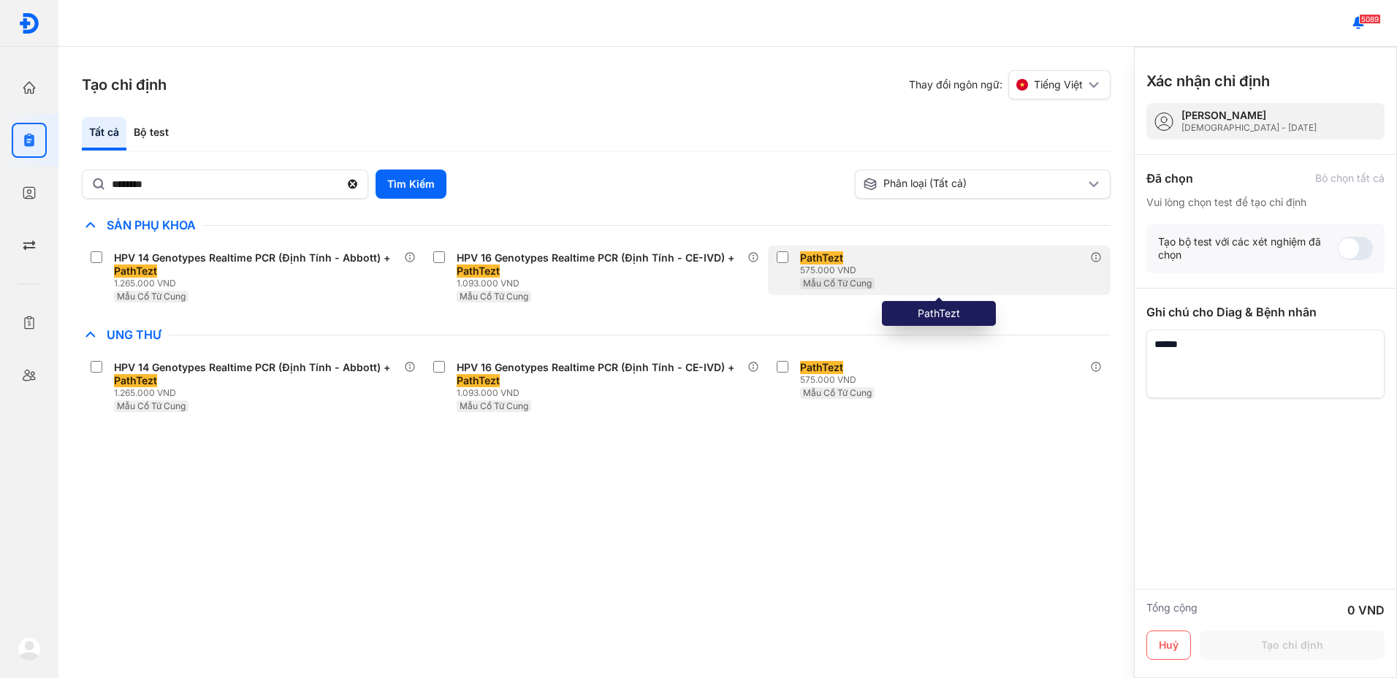  Describe the element at coordinates (1010, 85) in the screenshot. I see `div: Thay đổi ngôn ngữ:` at that location.